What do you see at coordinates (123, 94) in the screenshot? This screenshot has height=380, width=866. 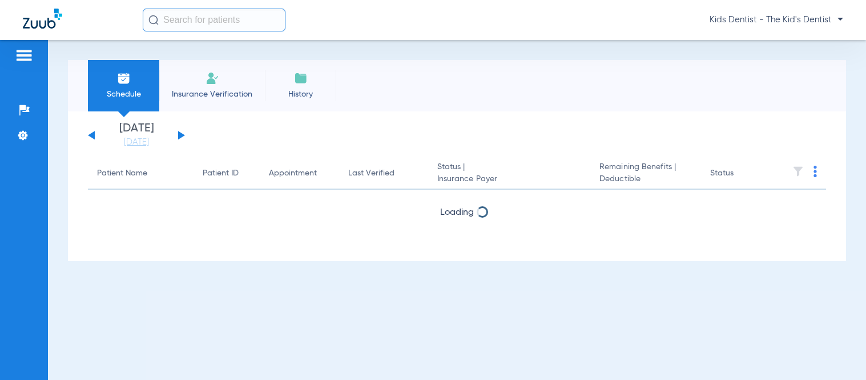 I see `span: Schedule` at bounding box center [123, 94].